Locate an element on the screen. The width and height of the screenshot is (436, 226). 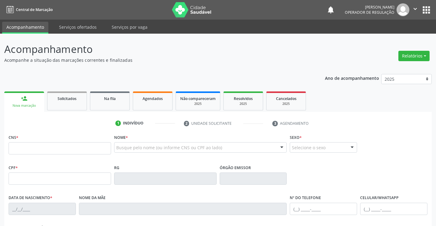
div: 1 is located at coordinates (118, 123).